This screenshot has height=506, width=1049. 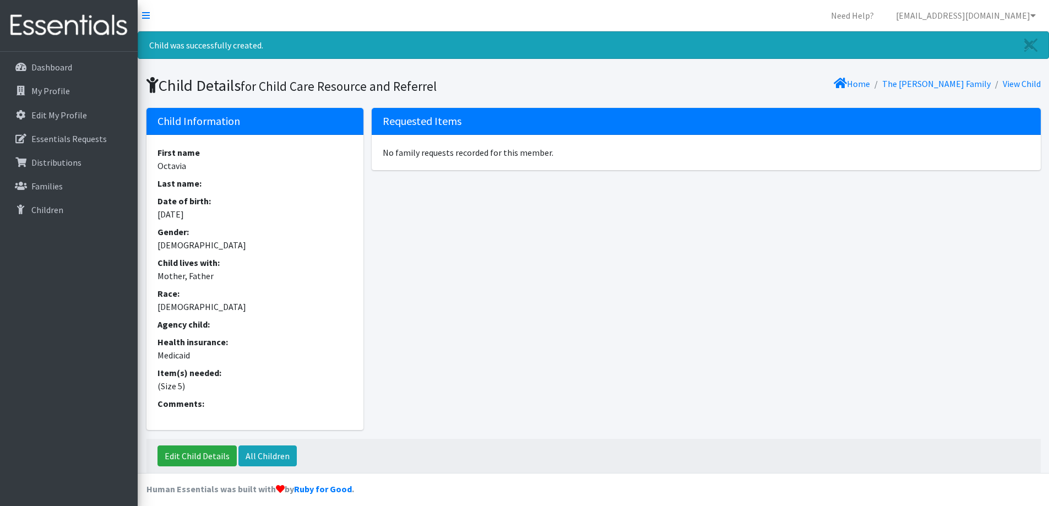 I want to click on div: Child was successfully created., so click(x=593, y=45).